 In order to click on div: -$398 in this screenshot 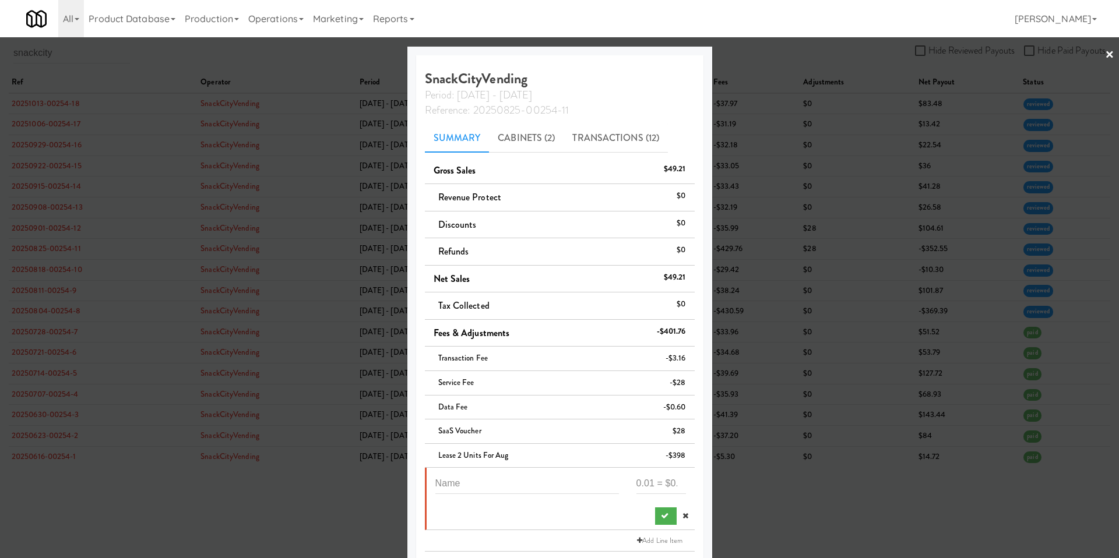, I will do `click(676, 456)`.